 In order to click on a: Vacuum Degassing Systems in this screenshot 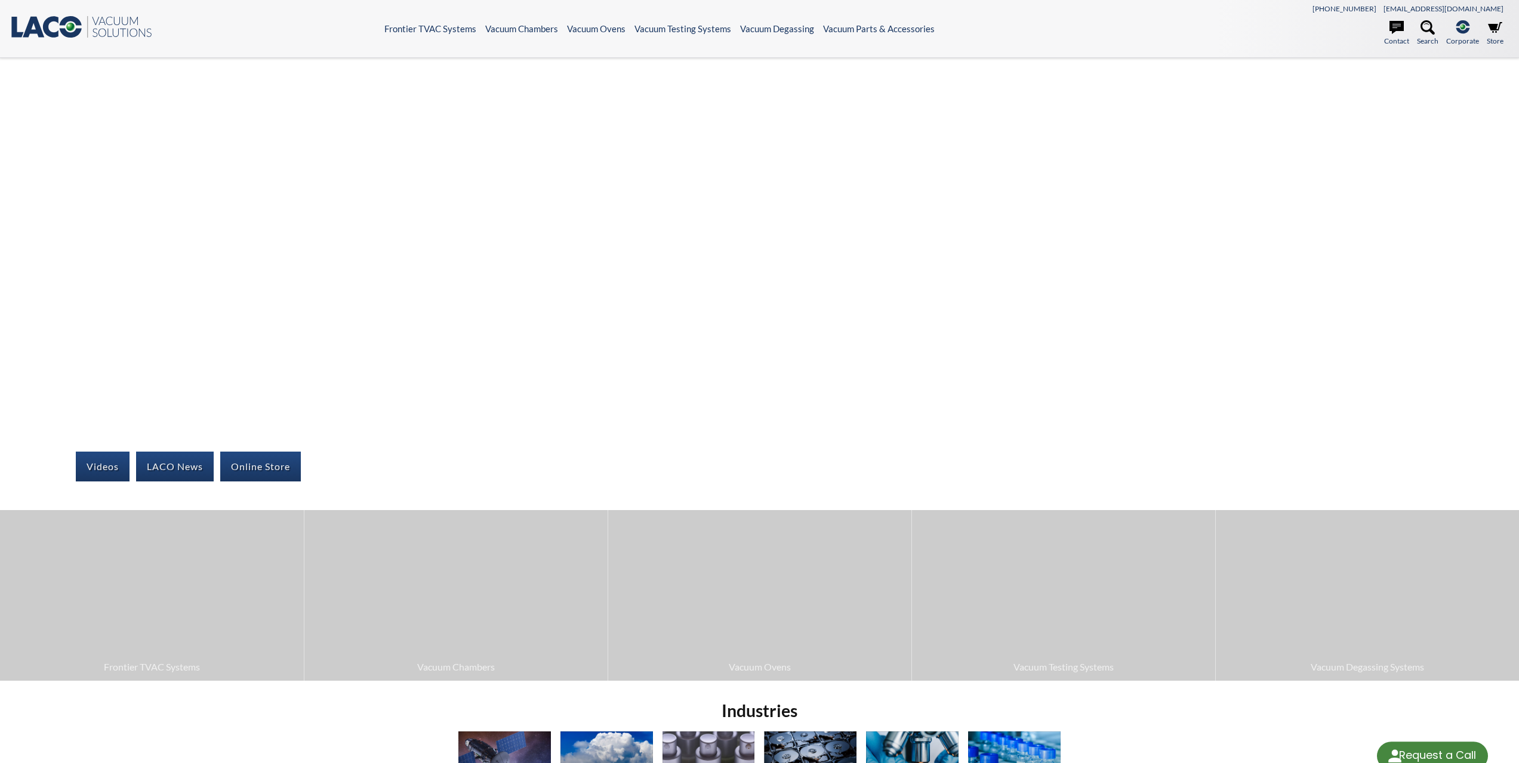, I will do `click(1367, 595)`.